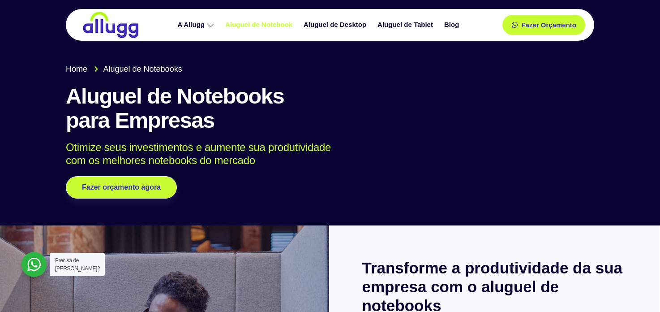 The height and width of the screenshot is (312, 660). I want to click on a: A Allugg, so click(197, 25).